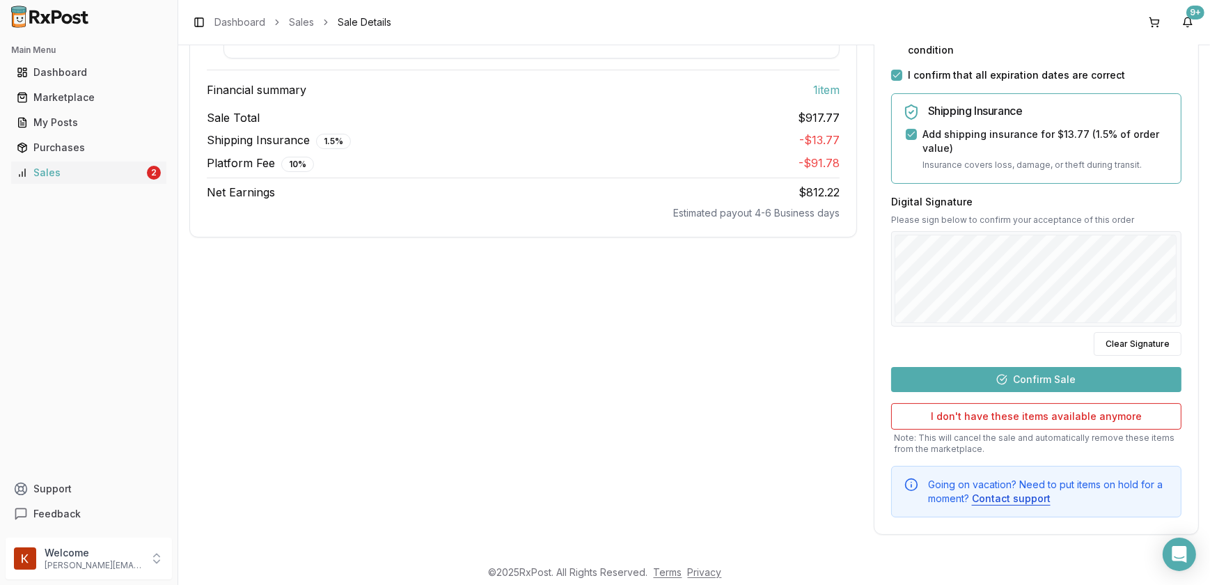 The image size is (1210, 585). Describe the element at coordinates (88, 122) in the screenshot. I see `a: My Posts` at that location.